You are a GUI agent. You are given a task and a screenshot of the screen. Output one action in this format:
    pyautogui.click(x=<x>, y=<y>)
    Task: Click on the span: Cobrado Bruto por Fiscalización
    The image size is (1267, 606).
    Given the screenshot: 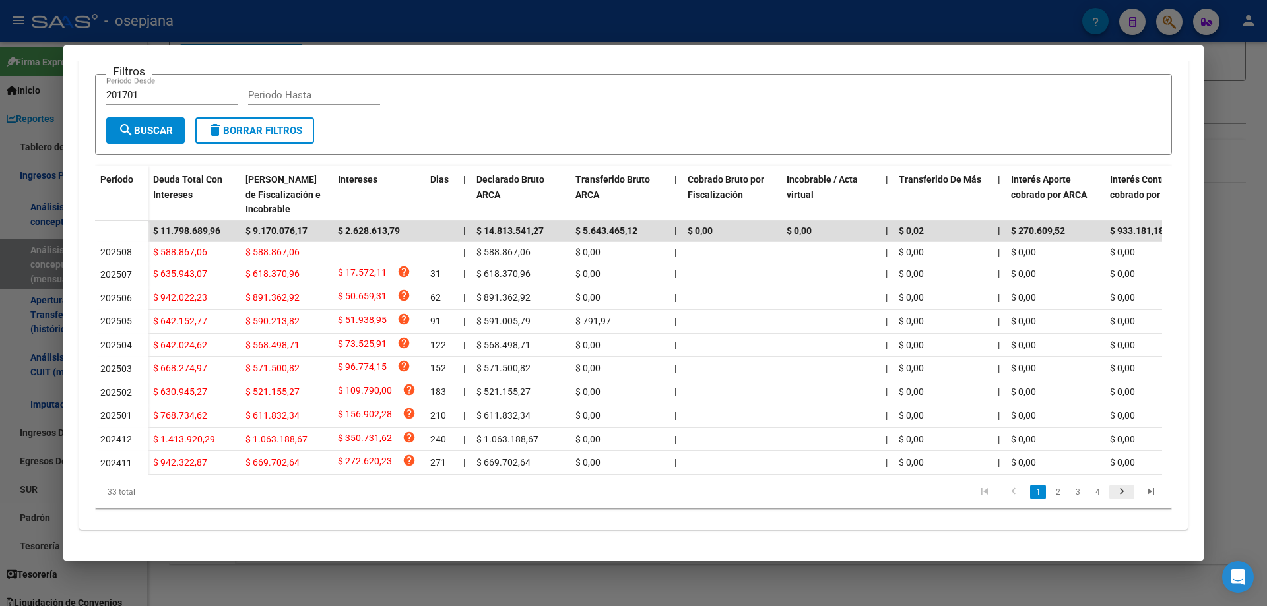 What is the action you would take?
    pyautogui.click(x=726, y=187)
    